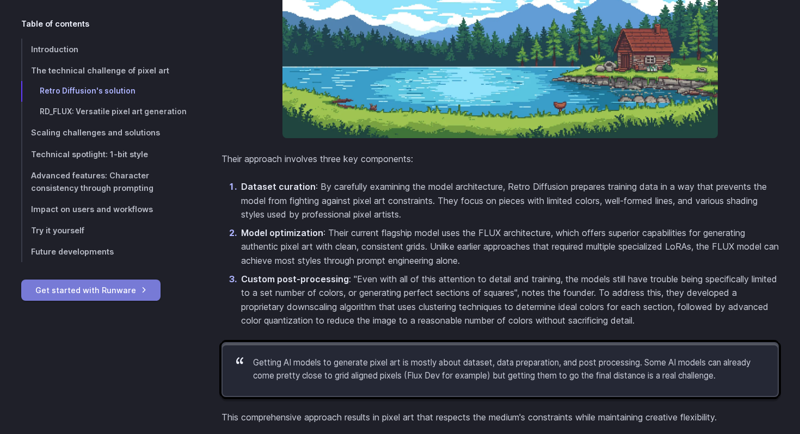  What do you see at coordinates (278, 187) in the screenshot?
I see `strong: Dataset curation` at bounding box center [278, 187].